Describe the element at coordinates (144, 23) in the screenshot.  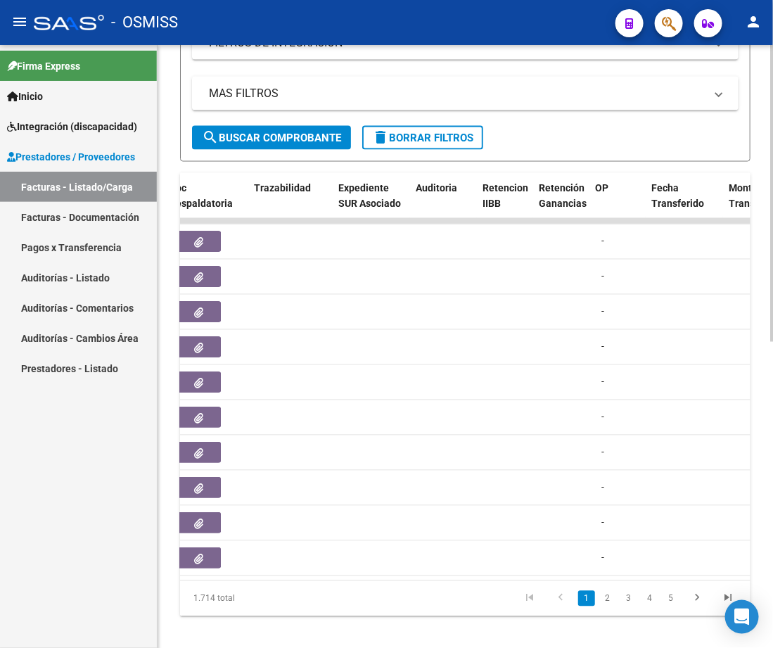
I see `span: - OSMISS` at that location.